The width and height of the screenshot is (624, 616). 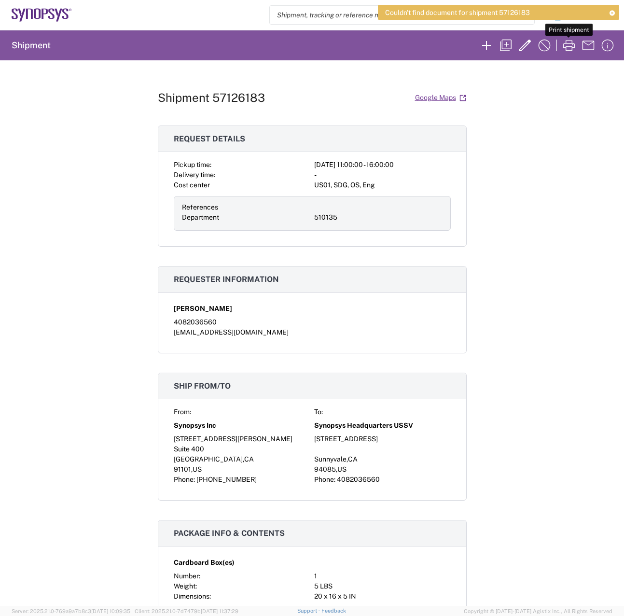 What do you see at coordinates (246, 217) in the screenshot?
I see `div: Department` at bounding box center [246, 217].